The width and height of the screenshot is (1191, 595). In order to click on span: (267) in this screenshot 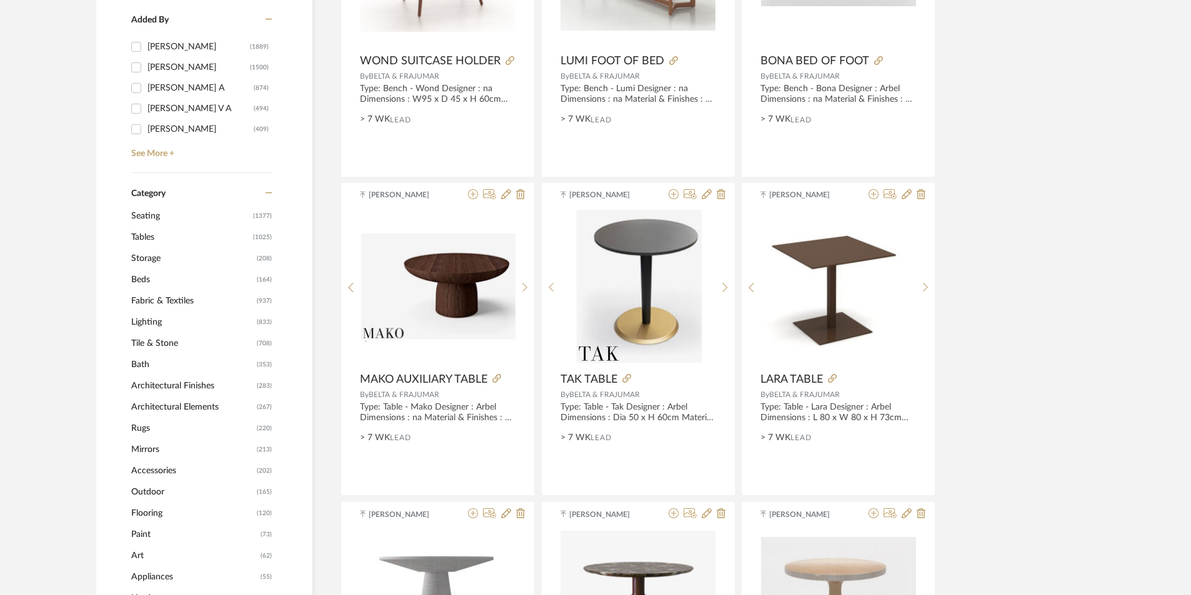, I will do `click(264, 407)`.